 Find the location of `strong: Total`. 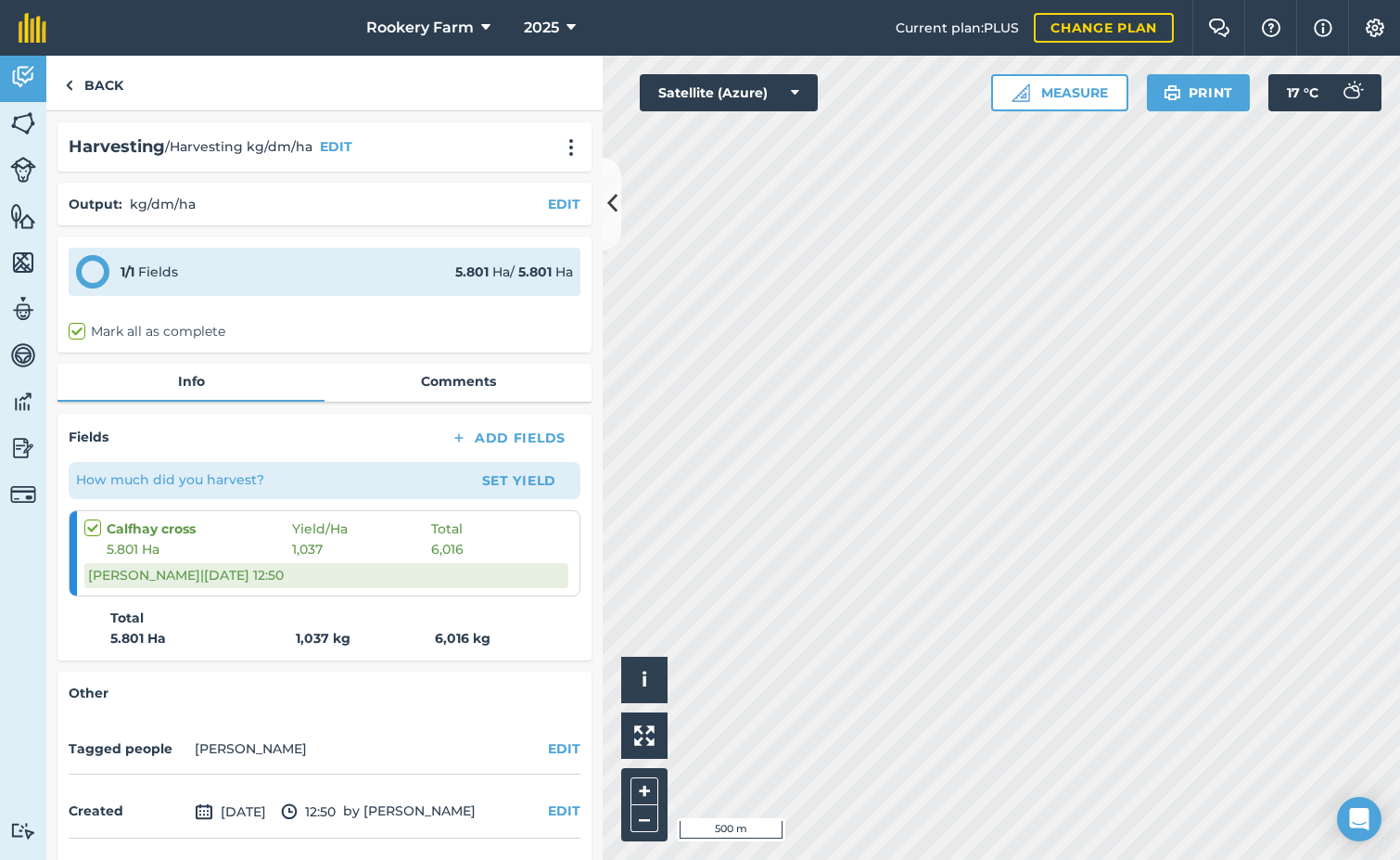

strong: Total is located at coordinates (127, 618).